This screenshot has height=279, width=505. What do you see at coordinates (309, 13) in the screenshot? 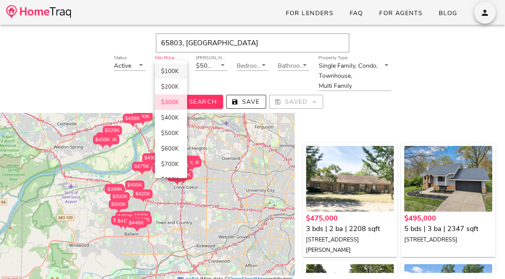
I see `span: For Lenders` at bounding box center [309, 13].